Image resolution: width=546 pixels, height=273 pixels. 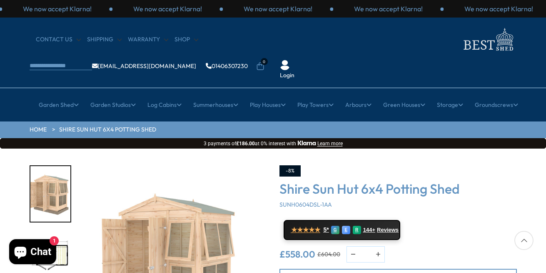 What do you see at coordinates (38, 130) in the screenshot?
I see `a: HOME` at bounding box center [38, 130].